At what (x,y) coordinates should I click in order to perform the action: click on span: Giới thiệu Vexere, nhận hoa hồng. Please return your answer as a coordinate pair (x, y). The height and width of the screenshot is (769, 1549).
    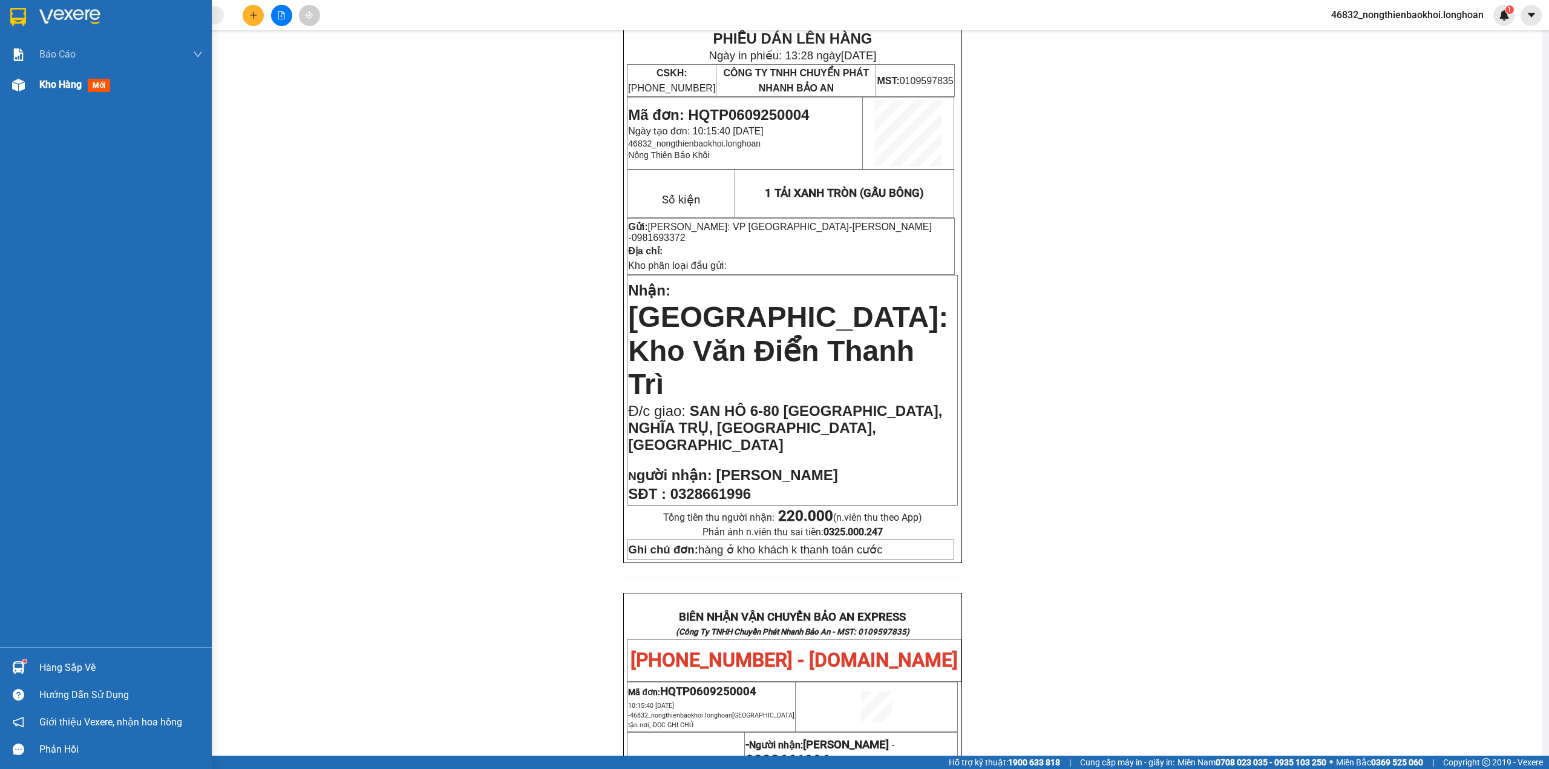
    Looking at the image, I should click on (111, 721).